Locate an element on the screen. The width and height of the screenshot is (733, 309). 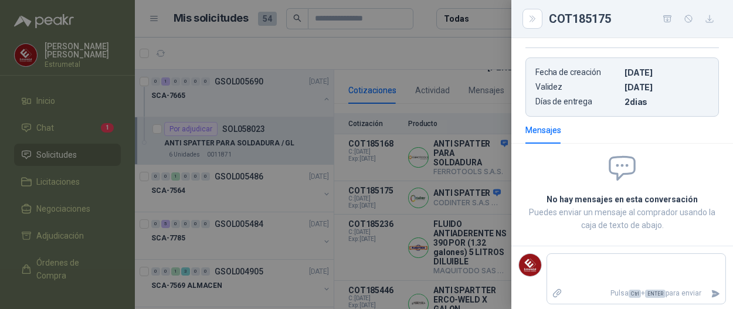
div: COT185175 is located at coordinates (634, 19).